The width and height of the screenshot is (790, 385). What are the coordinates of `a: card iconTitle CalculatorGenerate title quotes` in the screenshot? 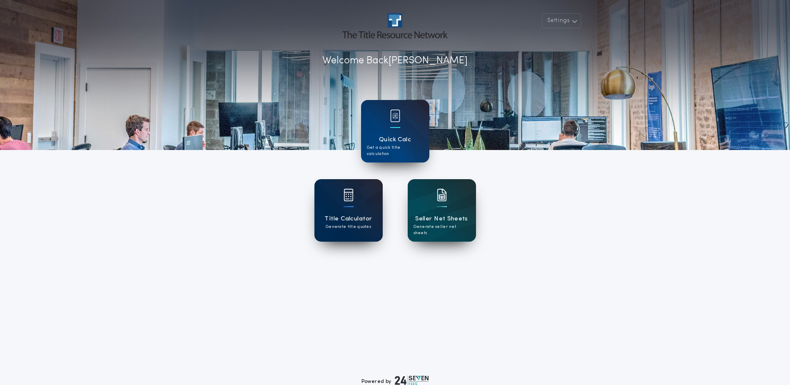 It's located at (349, 210).